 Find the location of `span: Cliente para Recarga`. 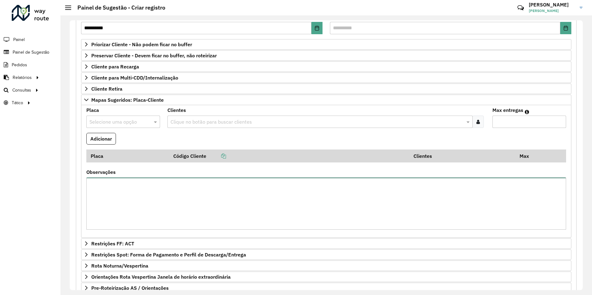

span: Cliente para Recarga is located at coordinates (115, 67).